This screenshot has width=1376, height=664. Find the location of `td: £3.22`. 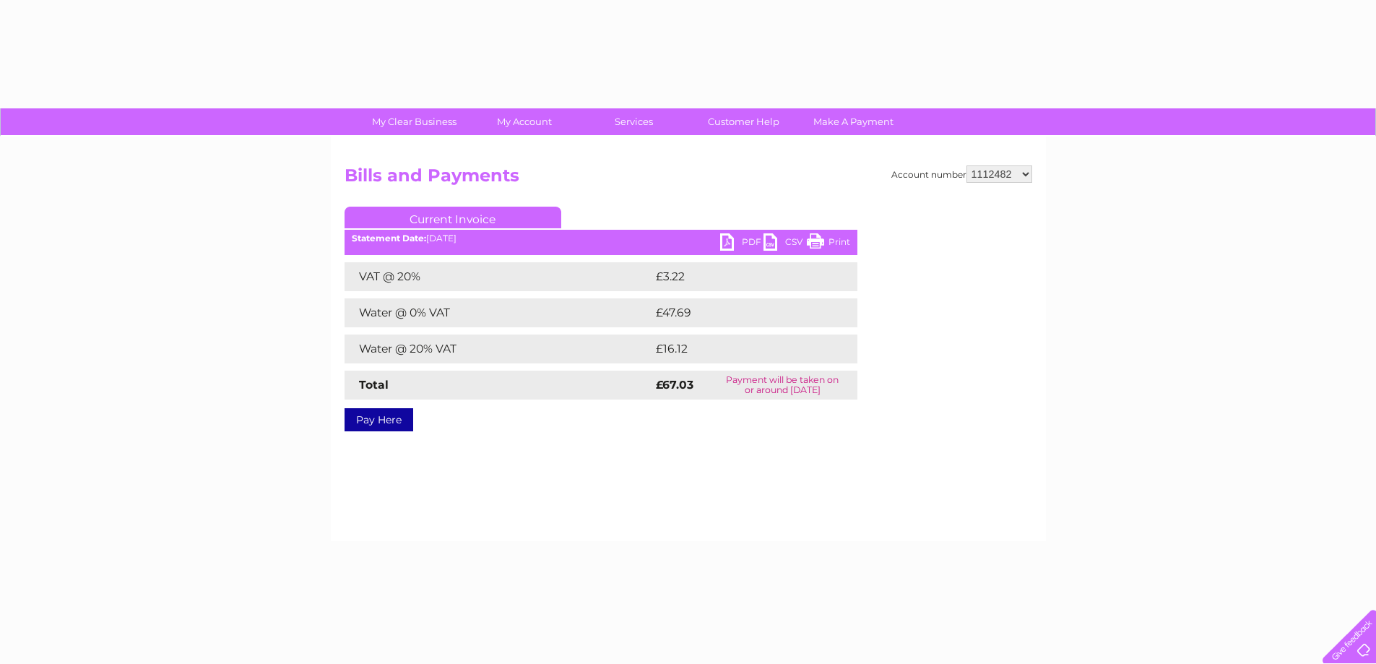

td: £3.22 is located at coordinates (738, 277).